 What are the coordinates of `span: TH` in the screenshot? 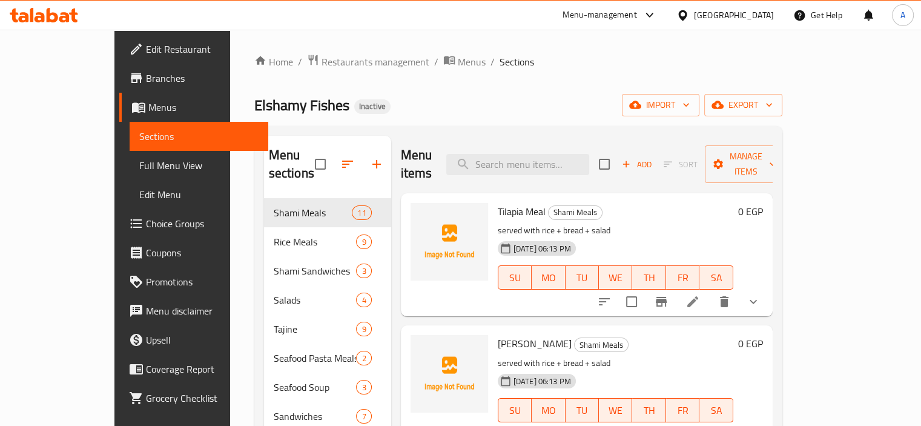 It's located at (649, 410).